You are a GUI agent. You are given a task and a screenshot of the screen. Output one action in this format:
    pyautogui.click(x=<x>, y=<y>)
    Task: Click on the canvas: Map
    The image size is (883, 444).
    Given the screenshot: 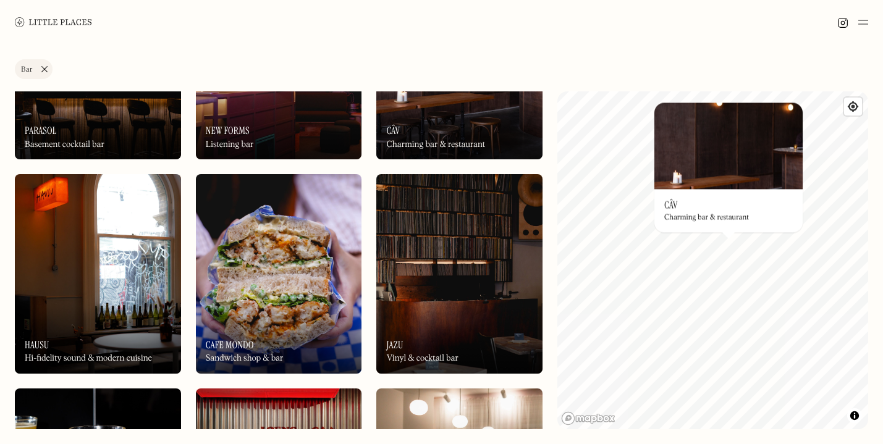 What is the action you would take?
    pyautogui.click(x=712, y=260)
    